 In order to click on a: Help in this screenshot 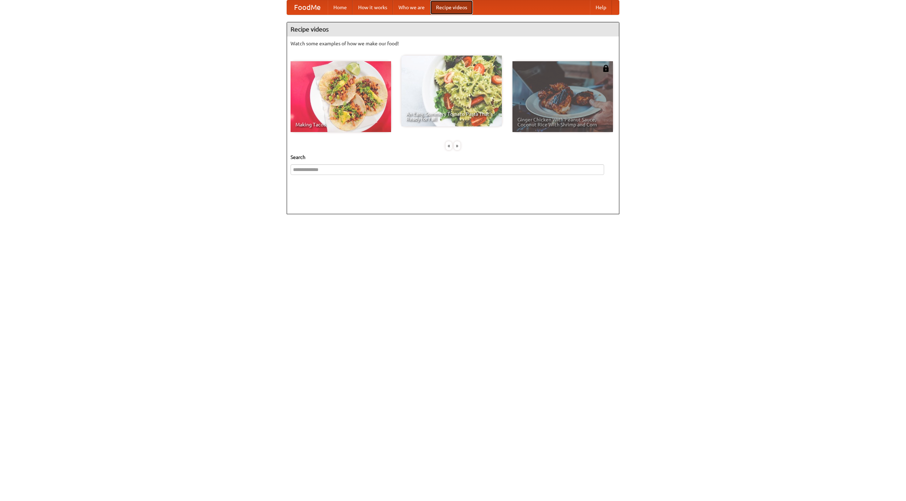, I will do `click(601, 7)`.